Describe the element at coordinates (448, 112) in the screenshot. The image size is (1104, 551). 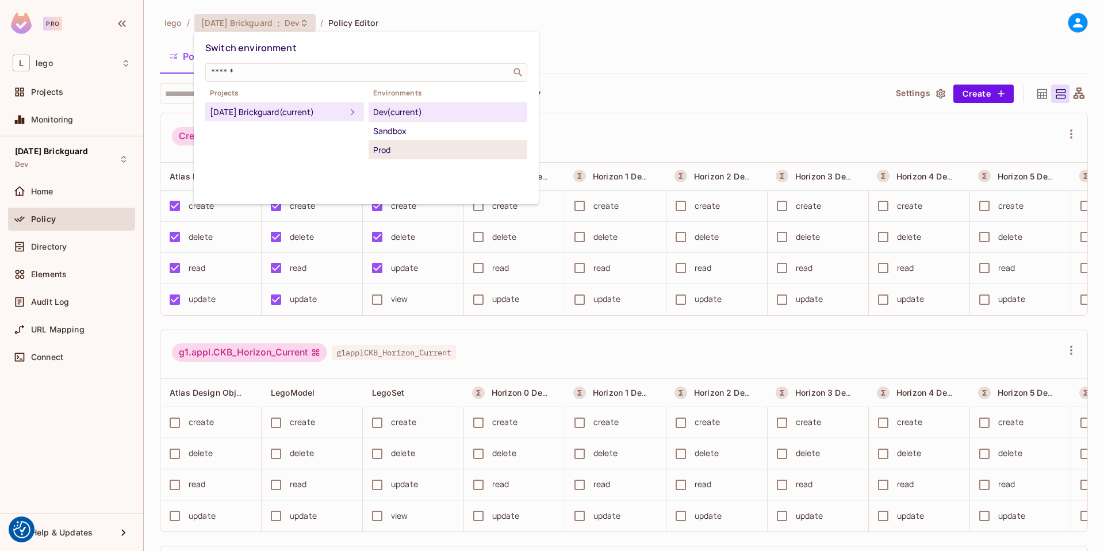
I see `div: Dev (current)` at that location.